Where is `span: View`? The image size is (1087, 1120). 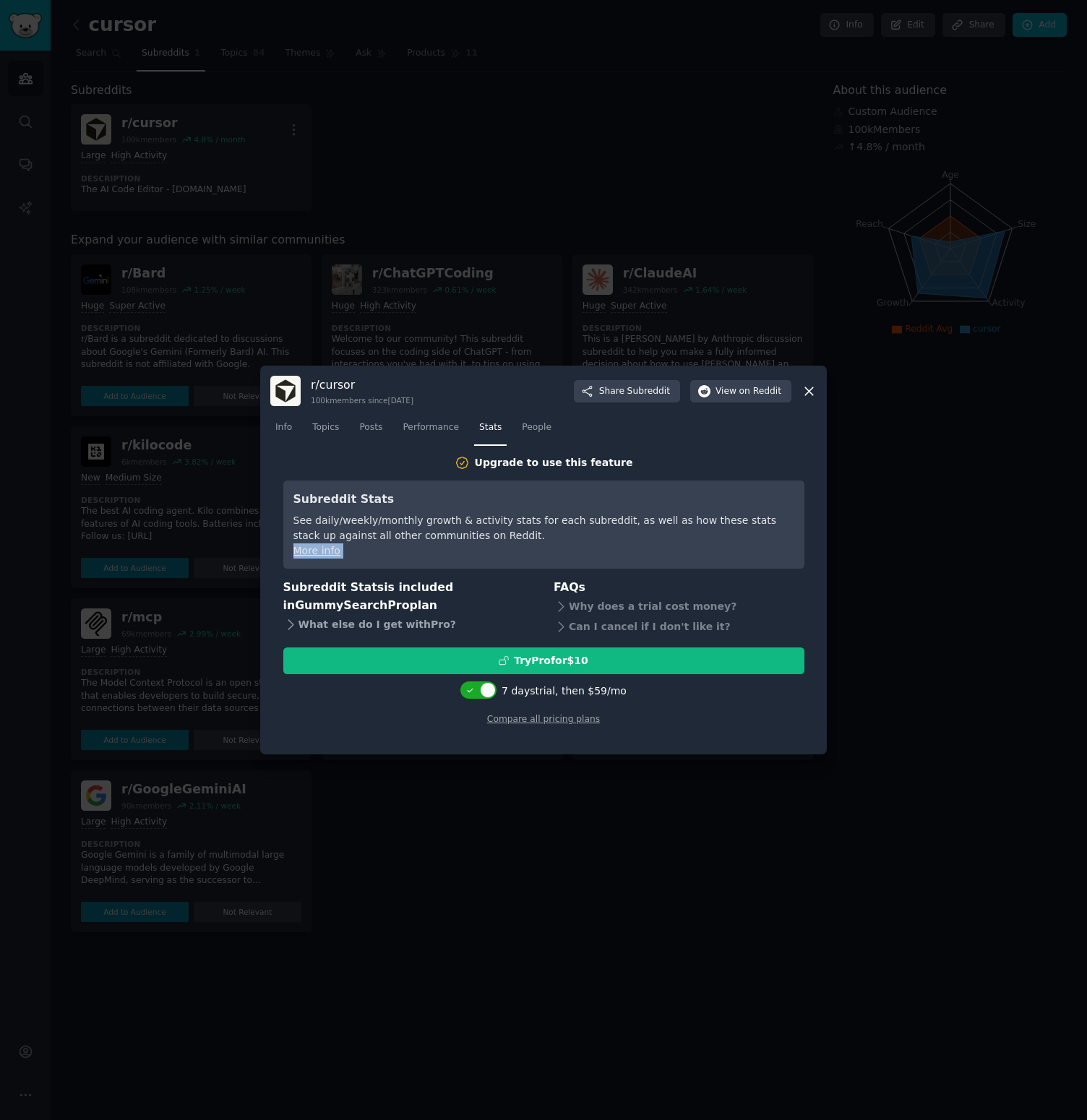 span: View is located at coordinates (748, 392).